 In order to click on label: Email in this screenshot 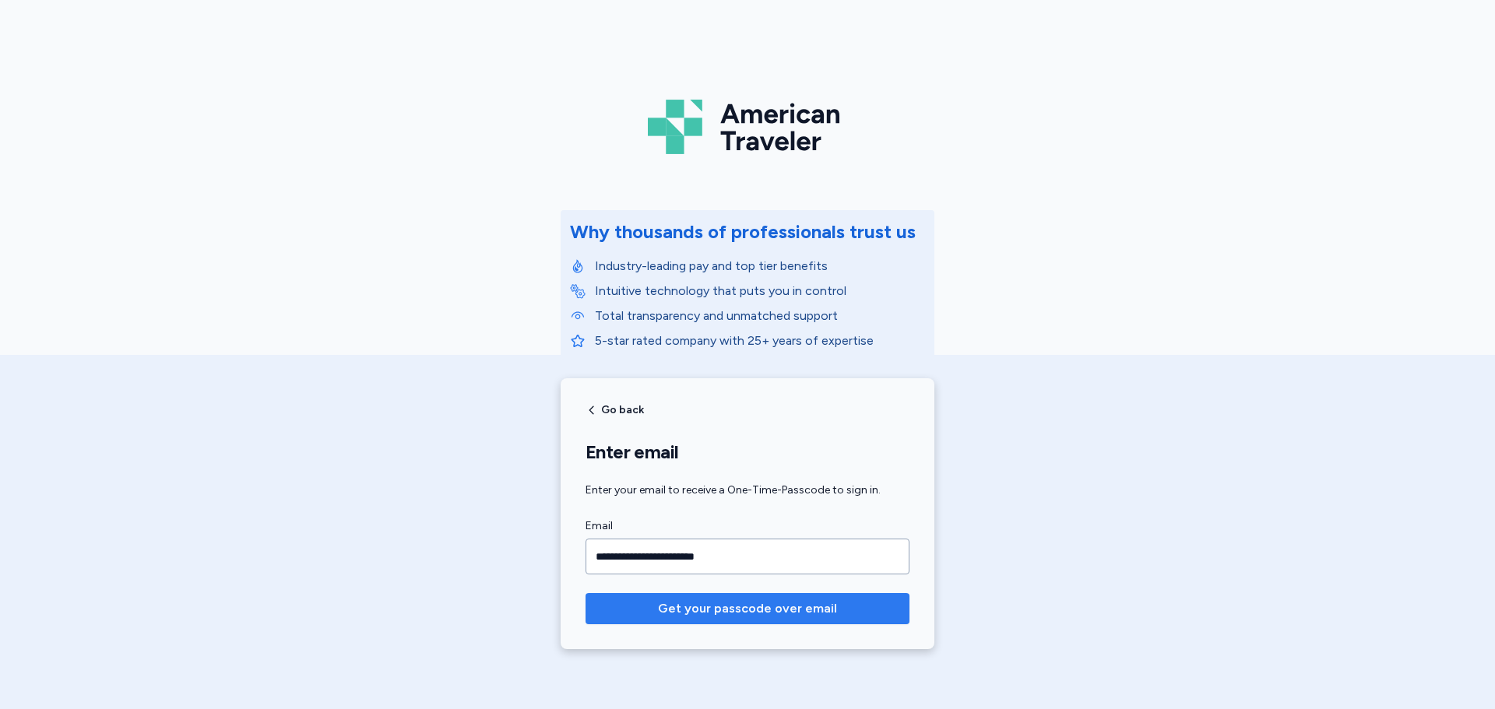, I will do `click(747, 526)`.